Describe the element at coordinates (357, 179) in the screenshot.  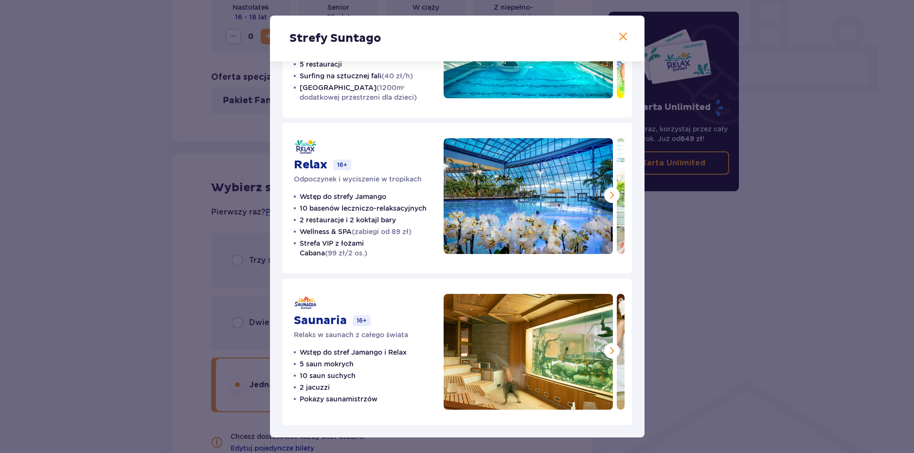
I see `p: Odpoczynek i wyciszenie w tropikach` at that location.